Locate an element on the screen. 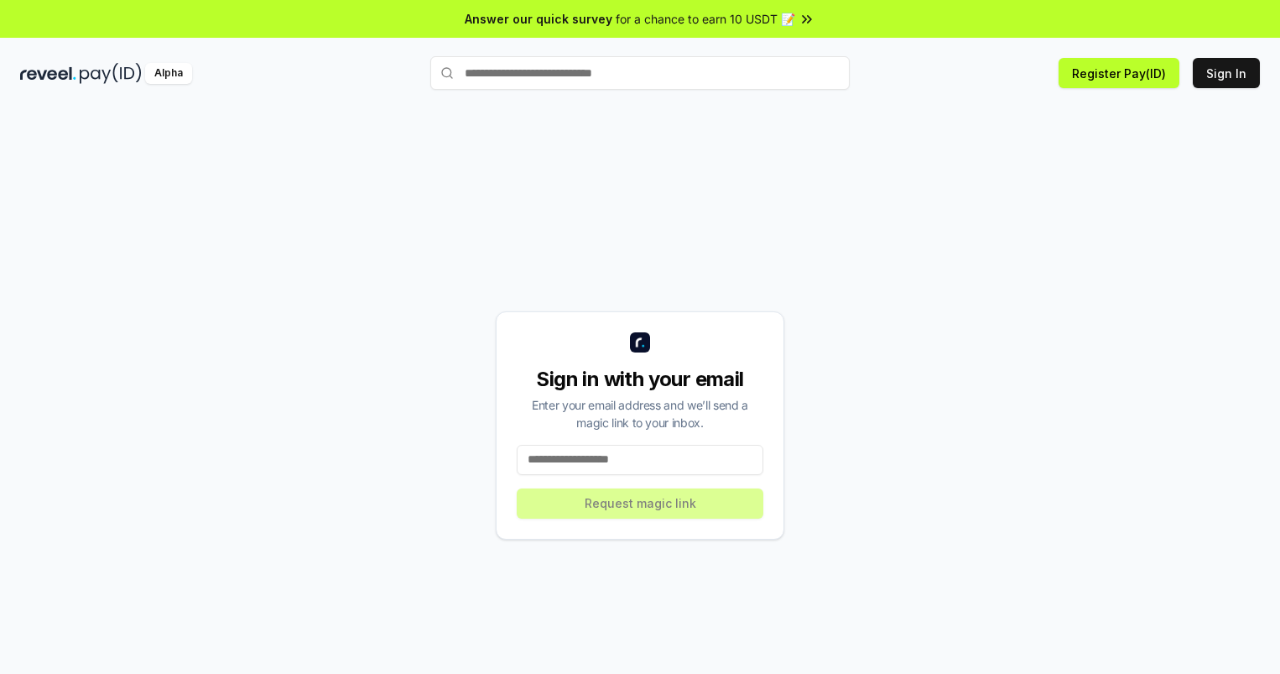 The height and width of the screenshot is (674, 1280). button: Register Pay(ID) is located at coordinates (1119, 73).